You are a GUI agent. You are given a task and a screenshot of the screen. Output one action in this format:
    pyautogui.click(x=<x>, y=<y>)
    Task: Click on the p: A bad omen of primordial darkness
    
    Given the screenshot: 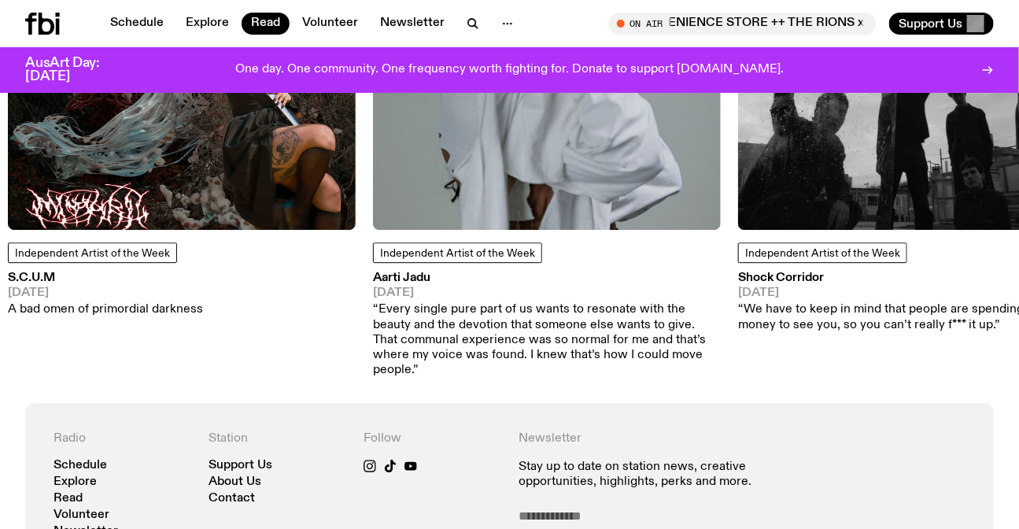 What is the action you would take?
    pyautogui.click(x=105, y=309)
    